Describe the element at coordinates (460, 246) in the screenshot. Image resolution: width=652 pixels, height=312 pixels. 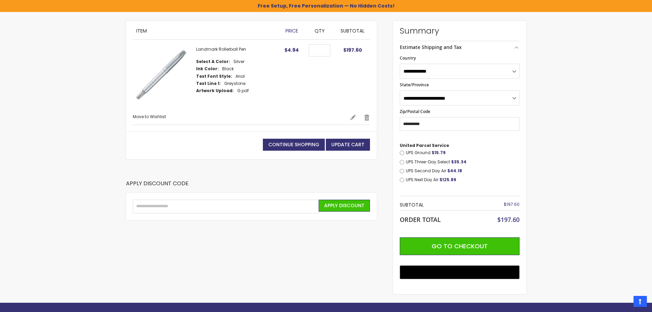
I see `span: Go to Checkout` at that location.